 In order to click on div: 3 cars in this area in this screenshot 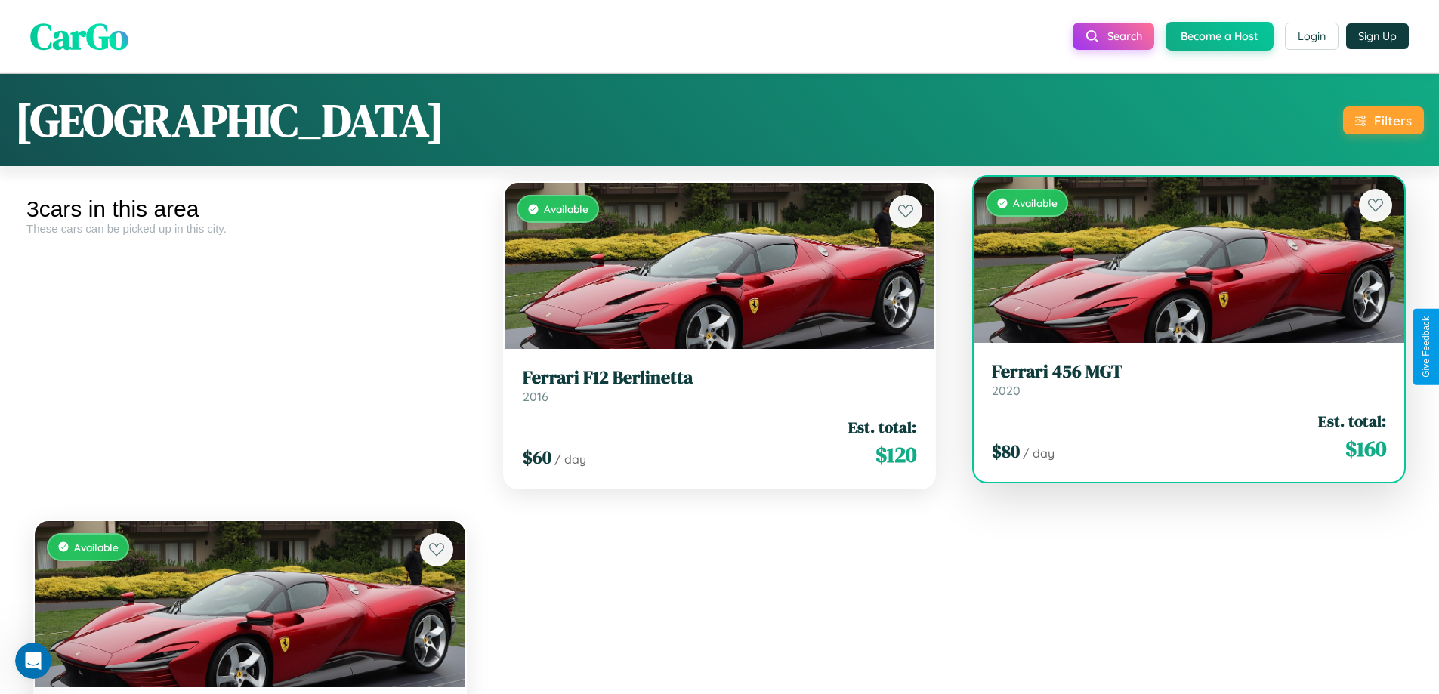, I will do `click(250, 209)`.